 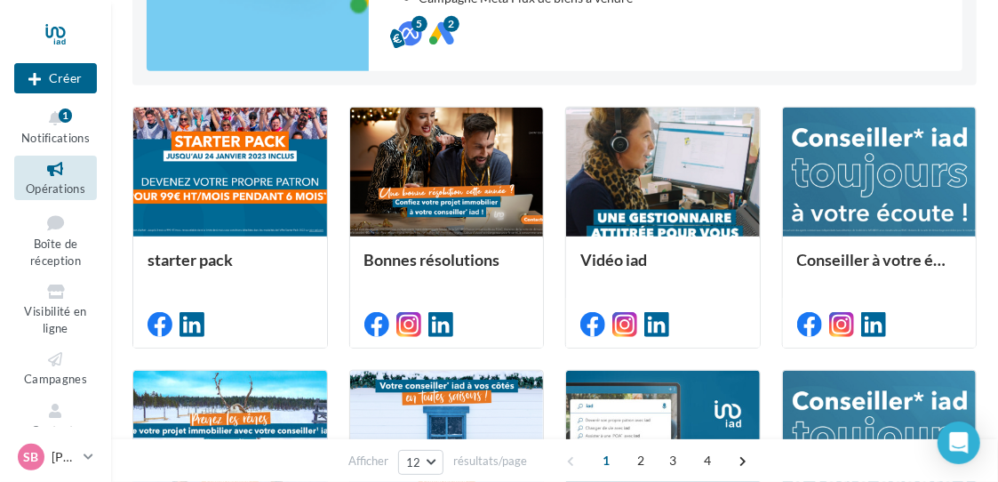 What do you see at coordinates (55, 379) in the screenshot?
I see `span: Campagnes` at bounding box center [55, 379].